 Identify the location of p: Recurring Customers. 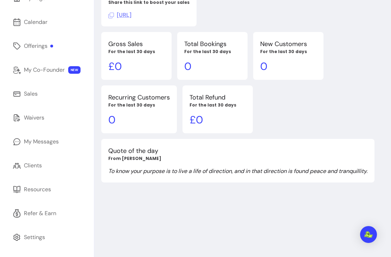
(139, 97).